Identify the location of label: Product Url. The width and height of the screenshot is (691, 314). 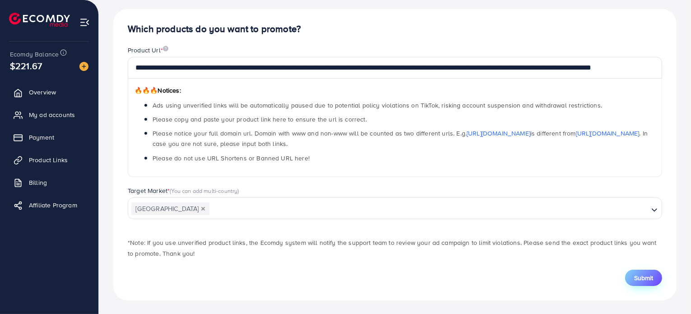
(148, 50).